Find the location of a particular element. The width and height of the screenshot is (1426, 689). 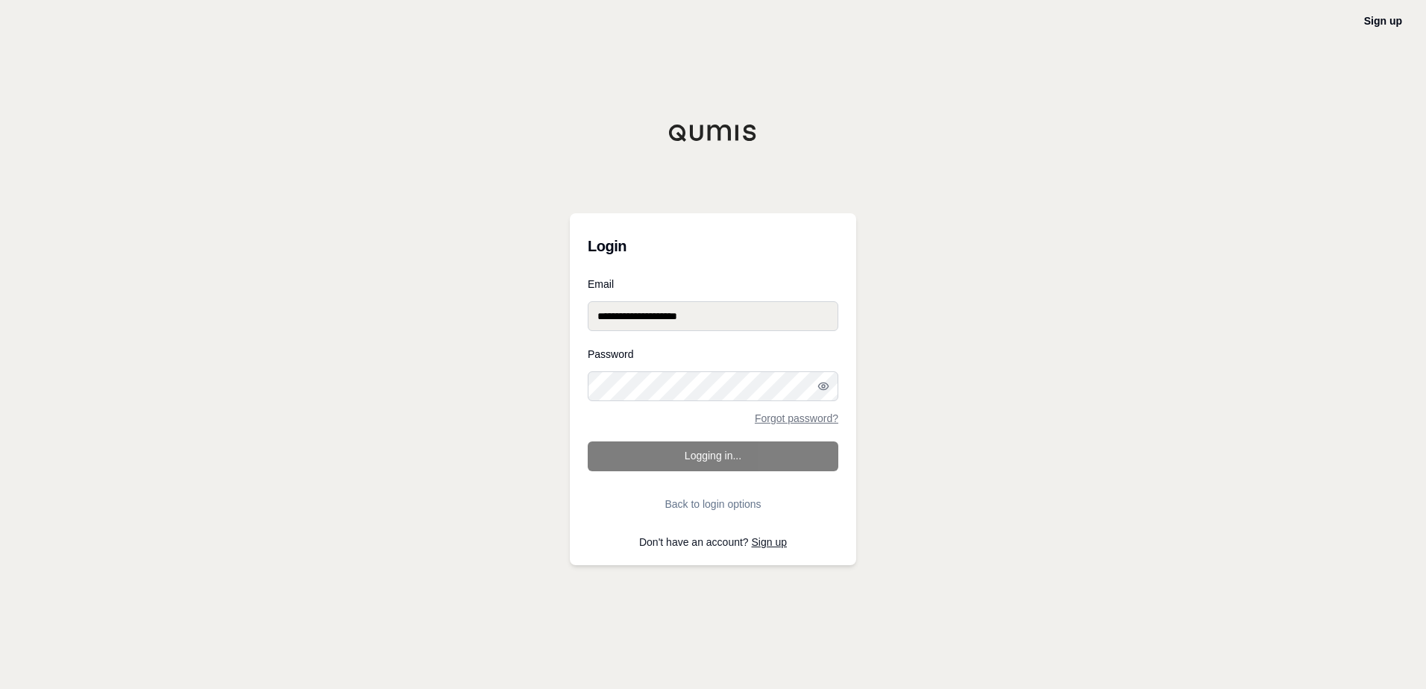

label: Email is located at coordinates (713, 284).